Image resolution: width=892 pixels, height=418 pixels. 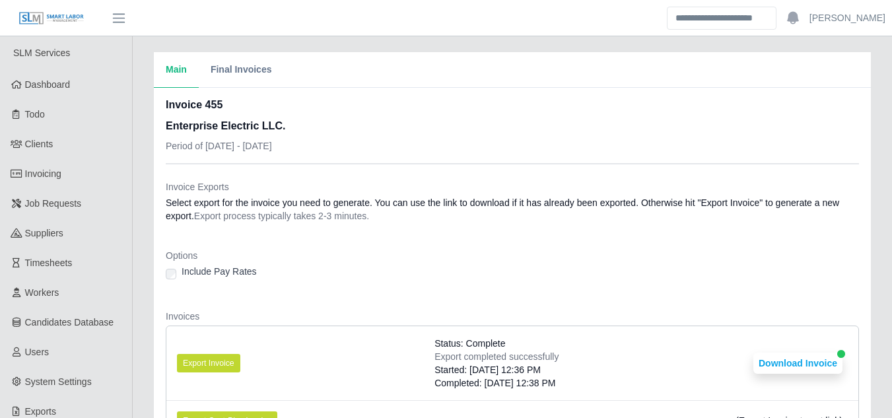 I want to click on span: Job Requests, so click(x=53, y=203).